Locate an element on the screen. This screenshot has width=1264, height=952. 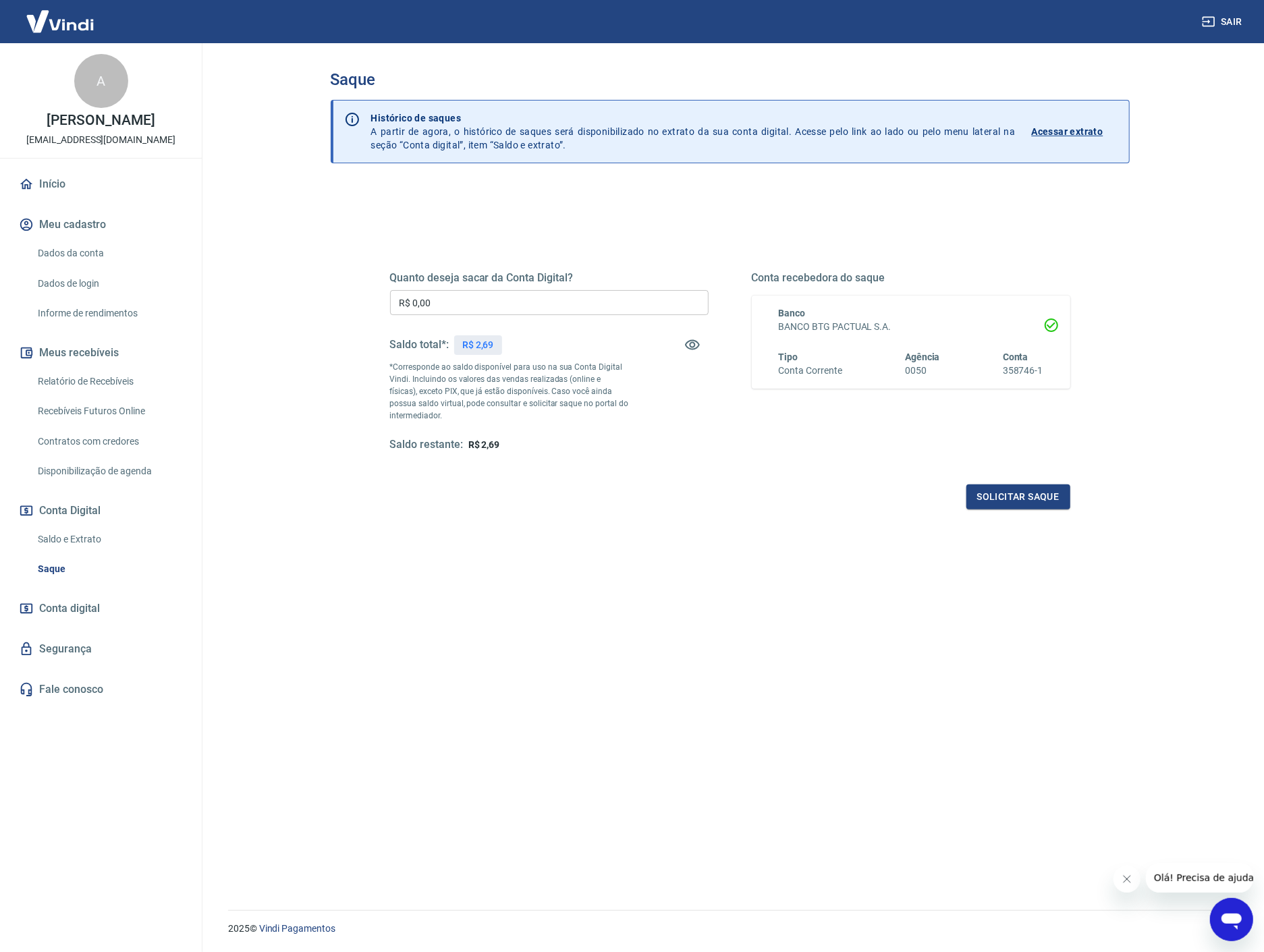
button: Solicitar saque is located at coordinates (1019, 496).